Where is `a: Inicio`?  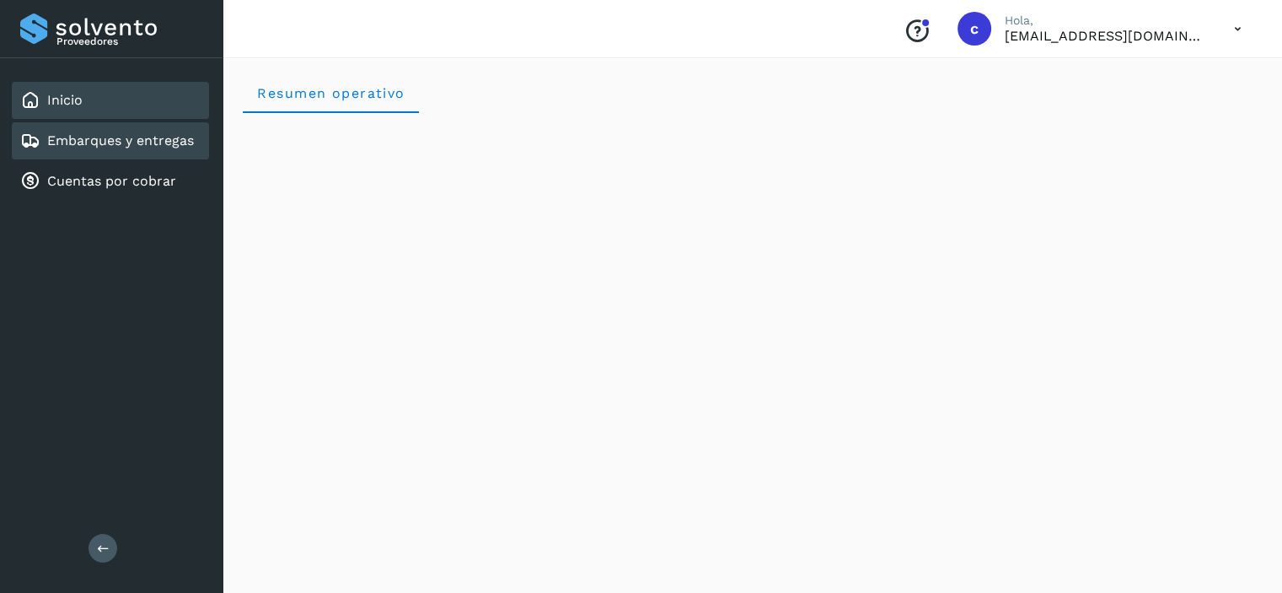 a: Inicio is located at coordinates (65, 99).